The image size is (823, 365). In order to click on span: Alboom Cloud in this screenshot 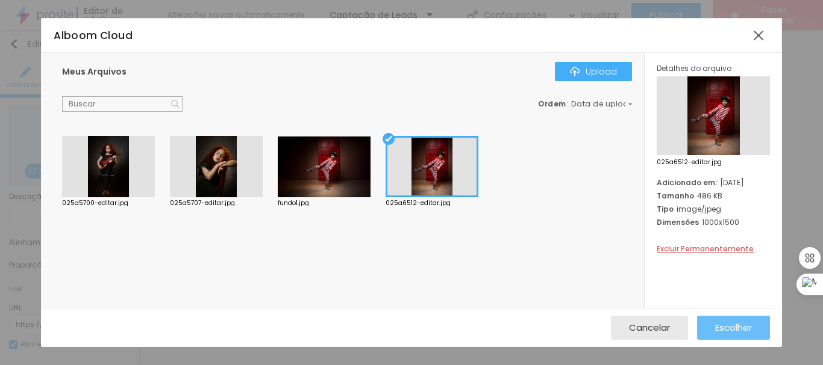, I will do `click(93, 36)`.